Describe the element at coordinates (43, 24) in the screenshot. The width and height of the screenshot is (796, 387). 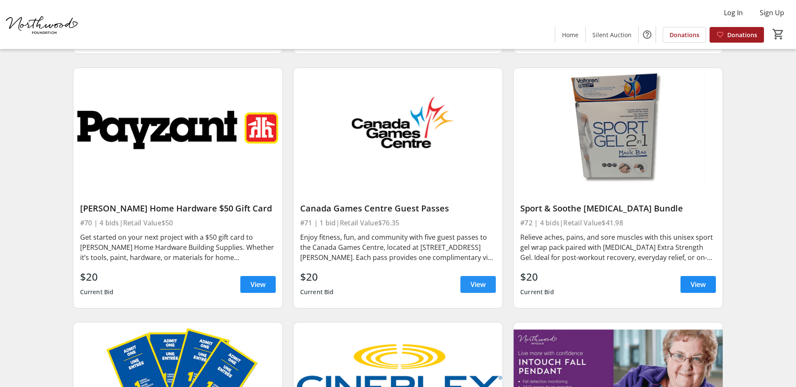
I see `img: Northwood Foundation's Logo` at that location.